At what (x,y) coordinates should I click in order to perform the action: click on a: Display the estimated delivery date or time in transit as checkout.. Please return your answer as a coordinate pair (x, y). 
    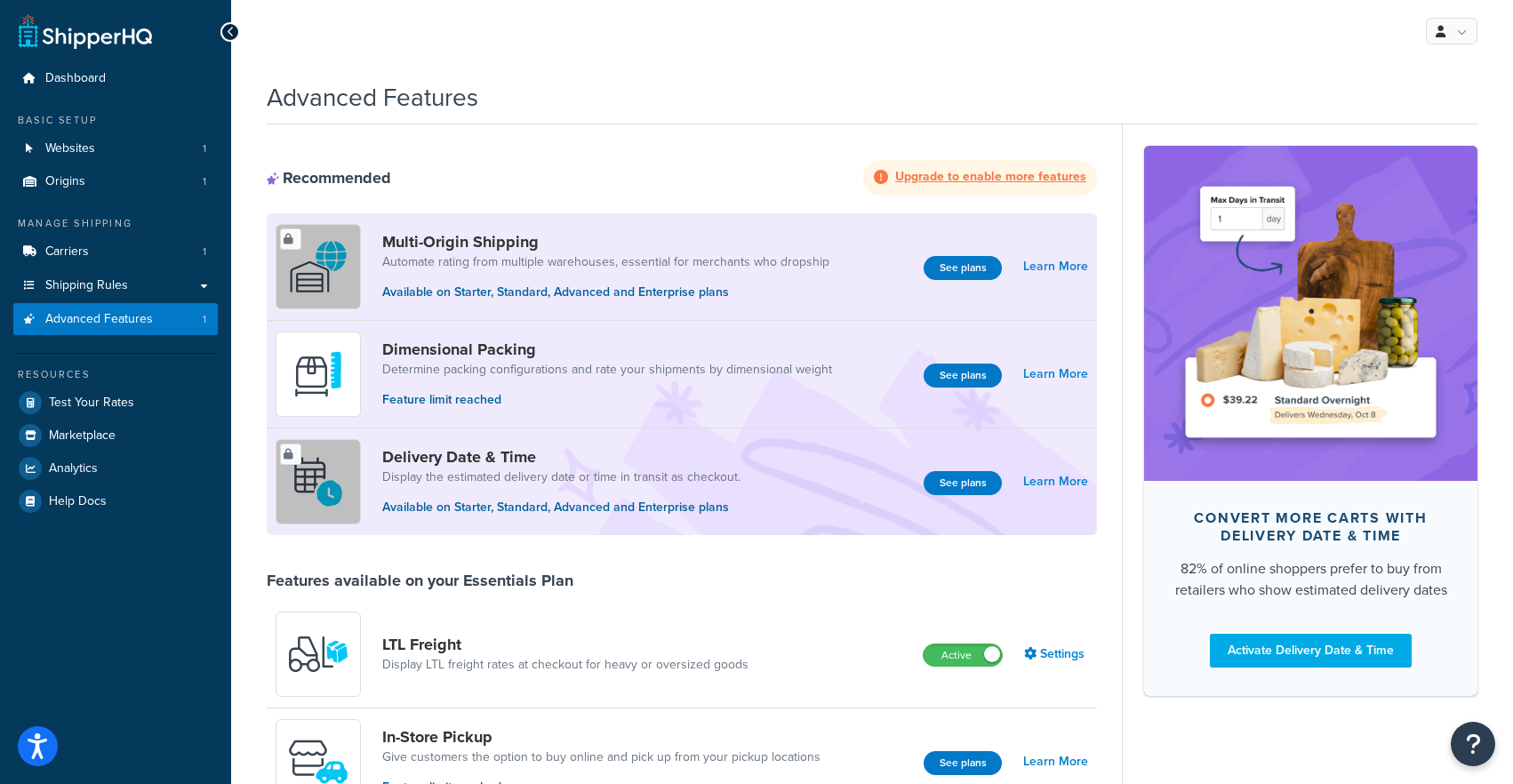
    Looking at the image, I should click on (560, 477).